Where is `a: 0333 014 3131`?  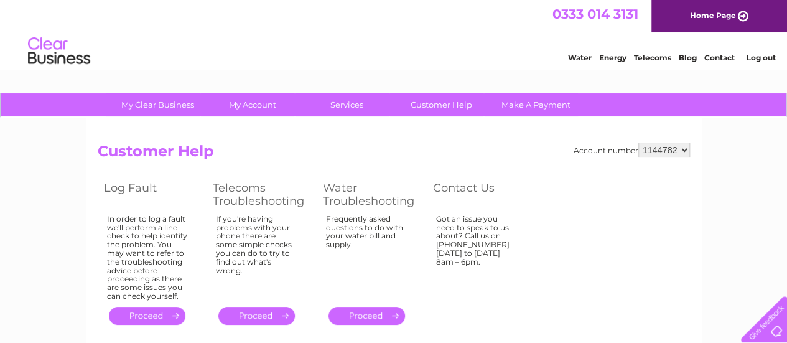
a: 0333 014 3131 is located at coordinates (596, 14).